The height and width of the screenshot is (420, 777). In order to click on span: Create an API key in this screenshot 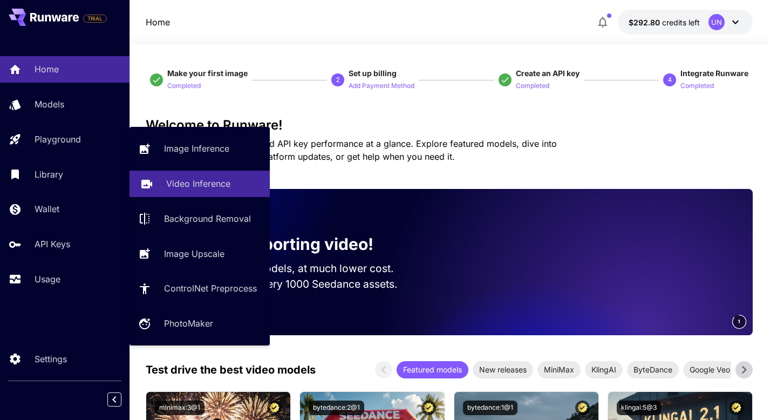, I will do `click(547, 73)`.